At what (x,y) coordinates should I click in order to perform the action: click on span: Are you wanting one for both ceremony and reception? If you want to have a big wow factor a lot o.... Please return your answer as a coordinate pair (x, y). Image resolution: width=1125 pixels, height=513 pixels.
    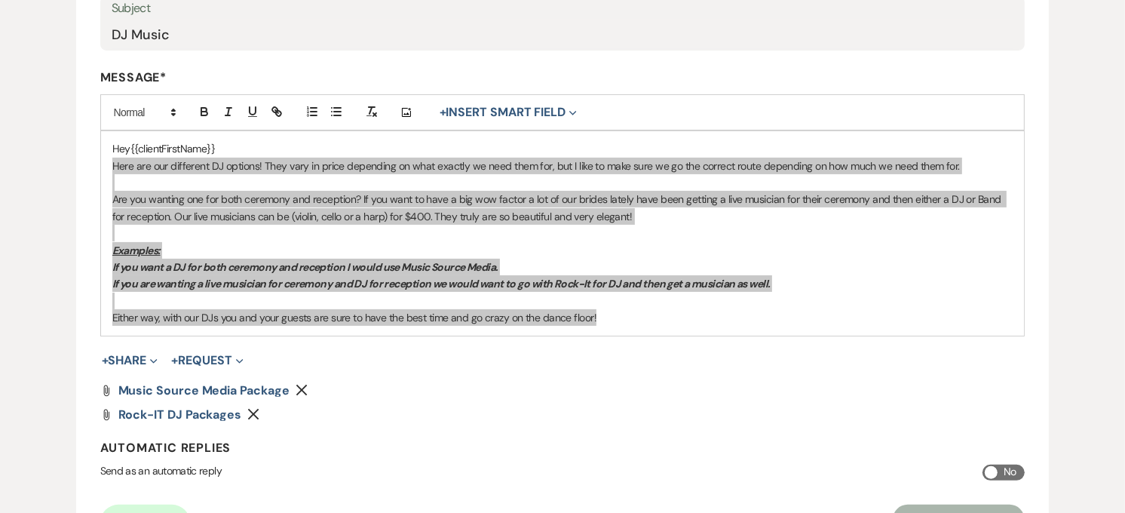
    Looking at the image, I should click on (558, 207).